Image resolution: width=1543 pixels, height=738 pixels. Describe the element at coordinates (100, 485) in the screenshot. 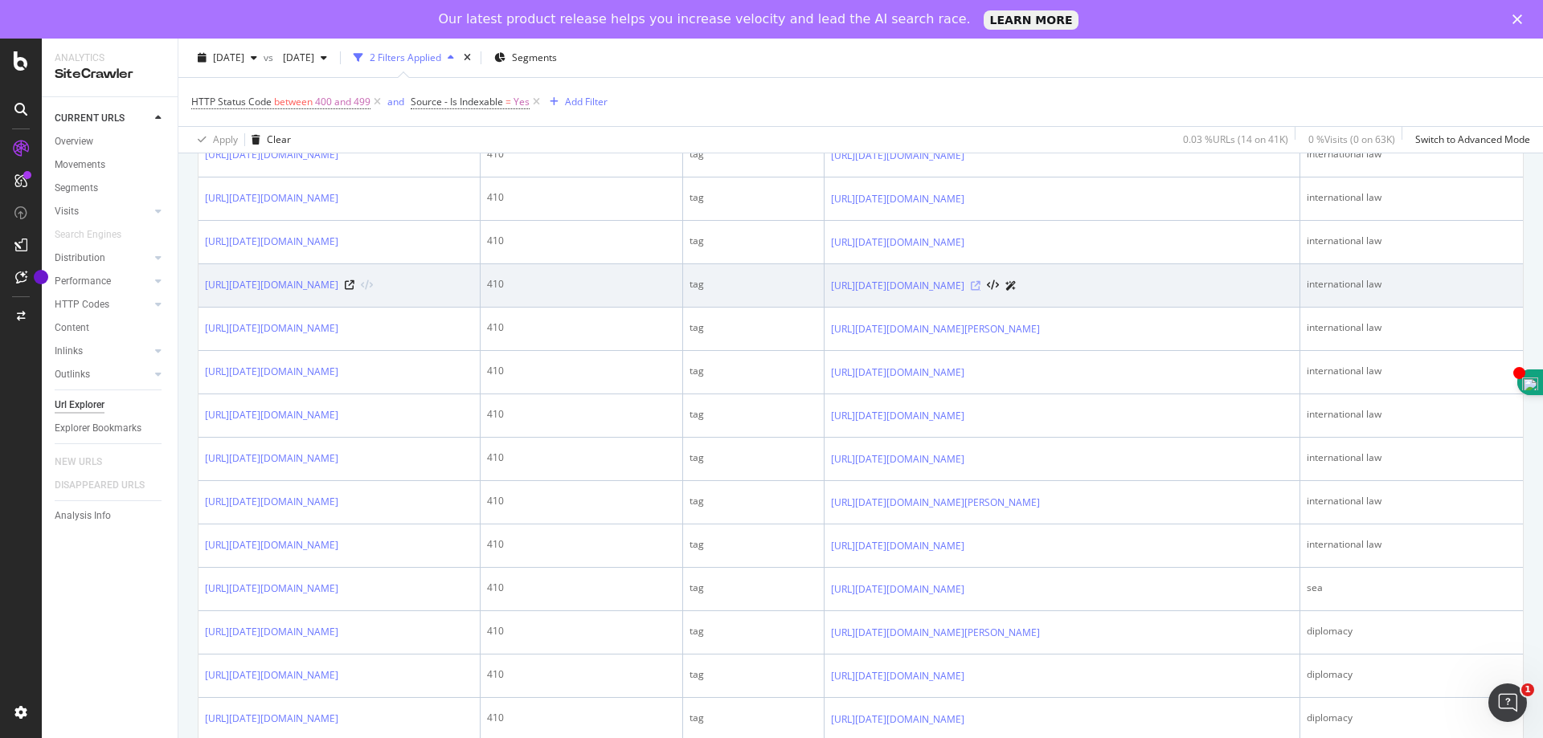

I see `div: DISAPPEARED URLS` at that location.